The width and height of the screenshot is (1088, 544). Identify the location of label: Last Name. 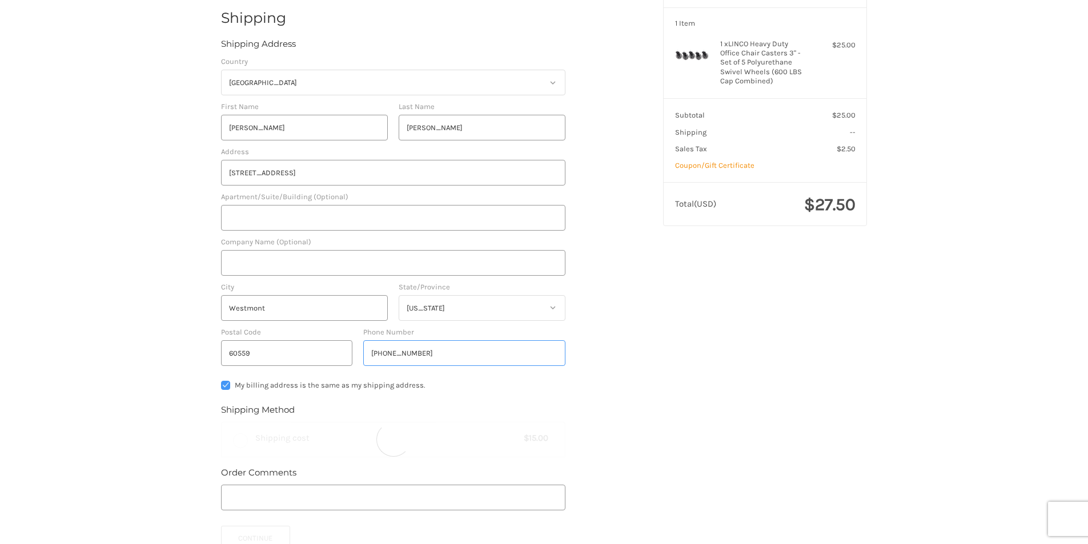
(482, 107).